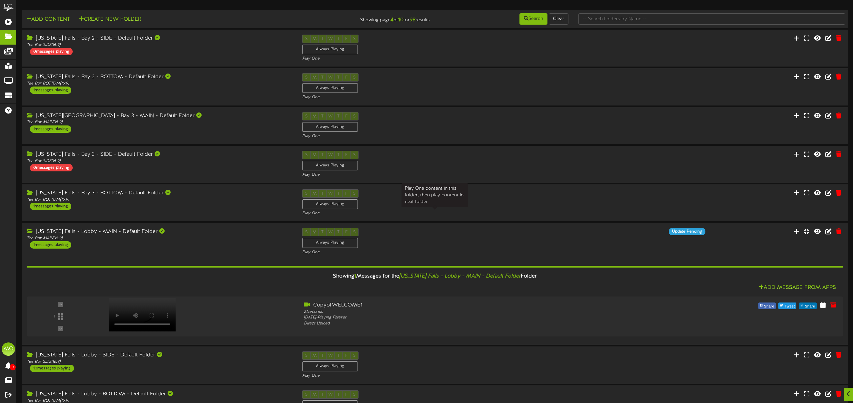 The image size is (853, 403). Describe the element at coordinates (790, 307) in the screenshot. I see `span: Tweet` at that location.